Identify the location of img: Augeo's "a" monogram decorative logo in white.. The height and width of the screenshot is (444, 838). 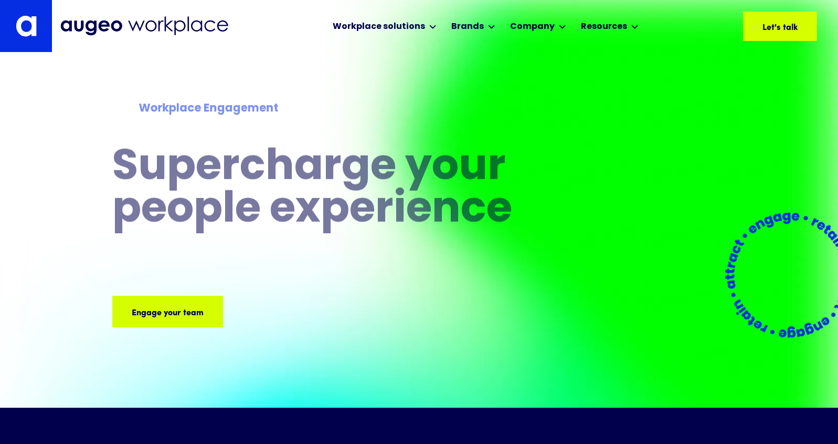
(26, 26).